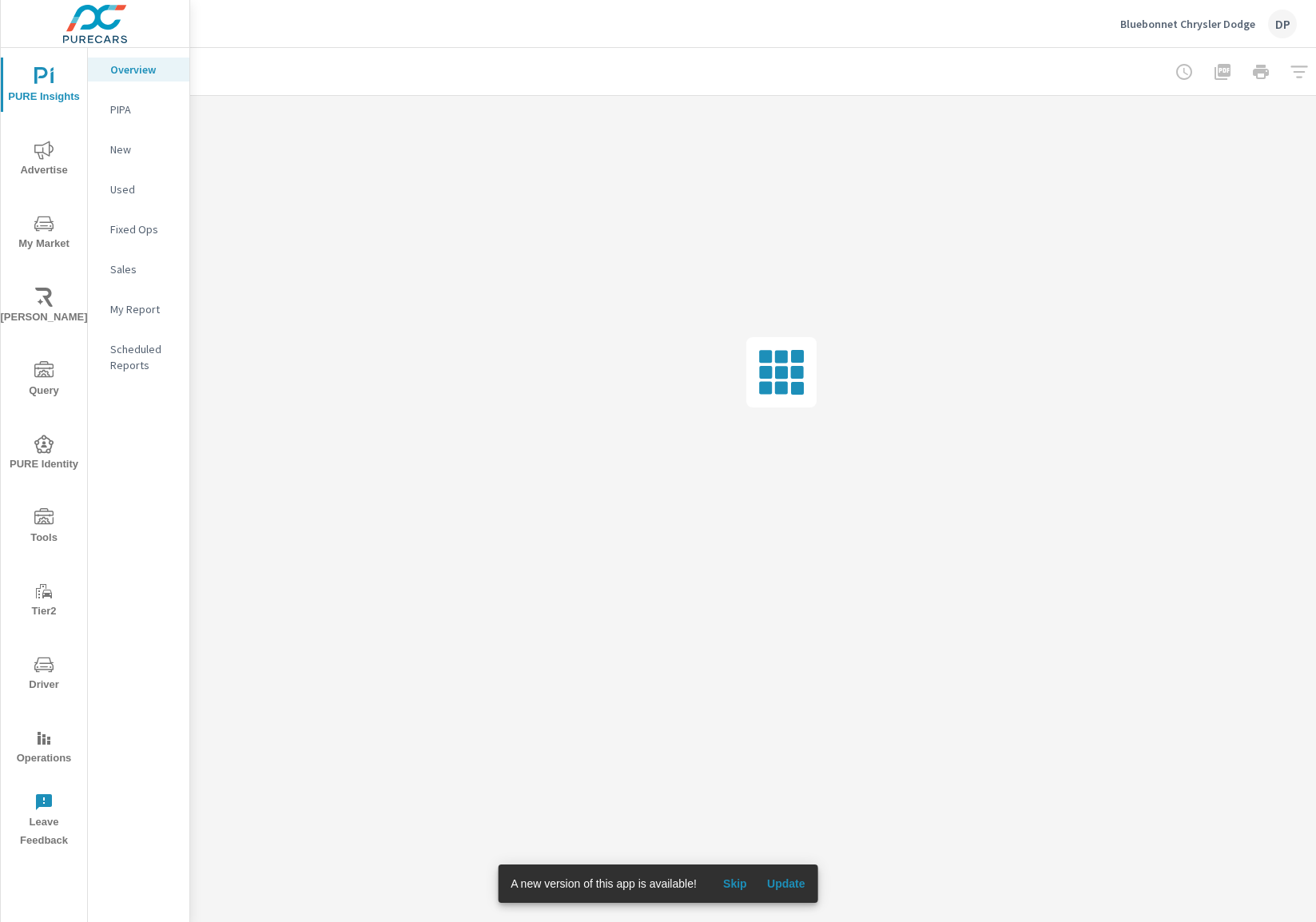 The image size is (1316, 922). Describe the element at coordinates (143, 110) in the screenshot. I see `p: PIPA` at that location.